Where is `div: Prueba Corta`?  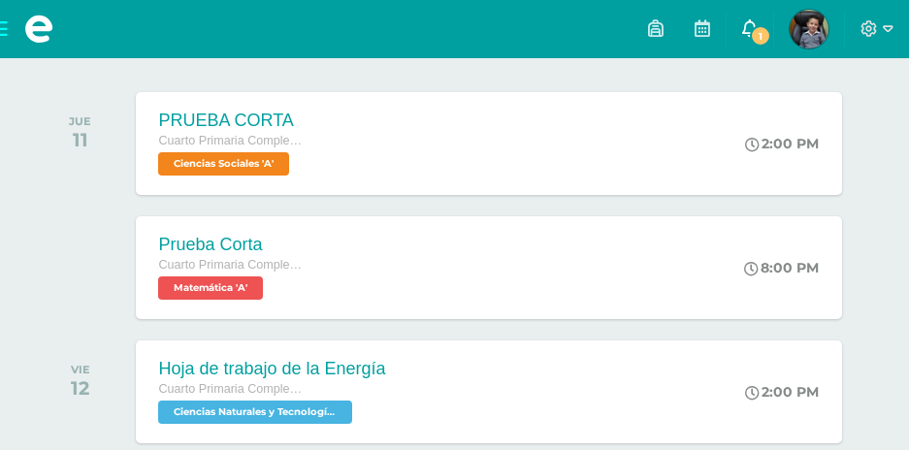
div: Prueba Corta is located at coordinates (231, 244).